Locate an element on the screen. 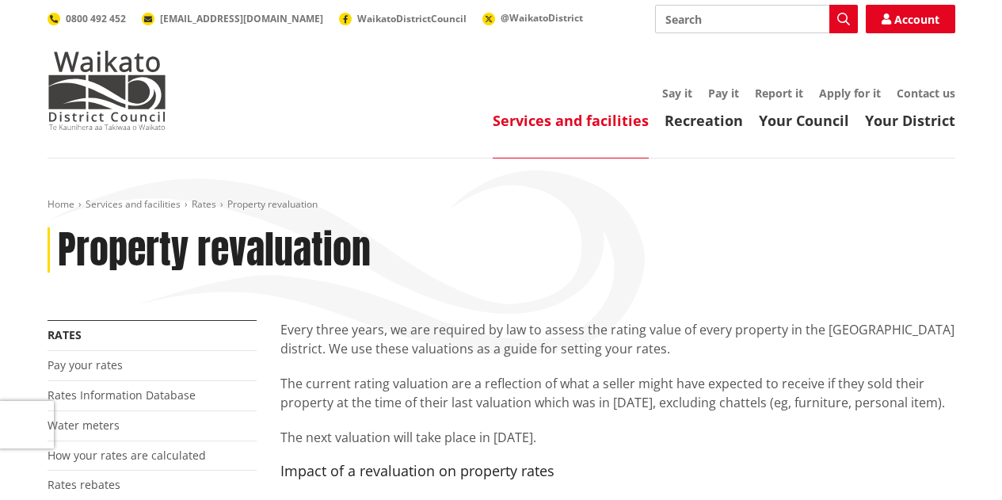 Image resolution: width=1002 pixels, height=500 pixels. p: Every three years, we are required by law to assess the rating value of every property in the [GE... is located at coordinates (618, 339).